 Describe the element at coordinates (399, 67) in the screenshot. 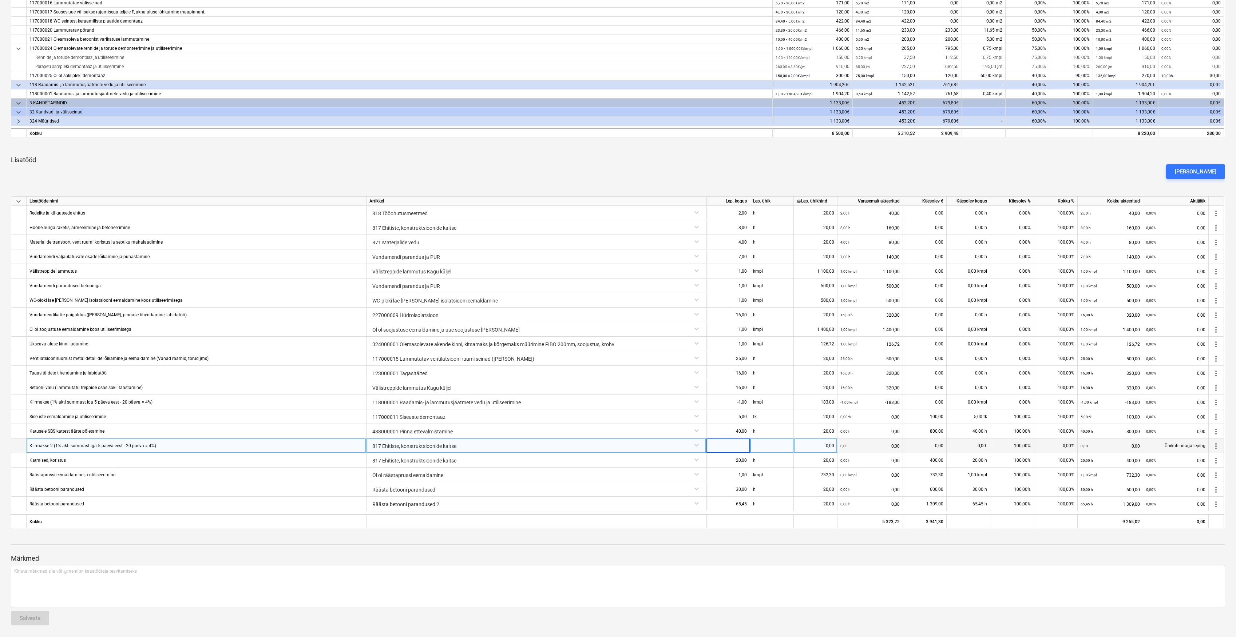

I see `div: Parapeti äärepleki demontaaz ja utiliseerimine` at that location.